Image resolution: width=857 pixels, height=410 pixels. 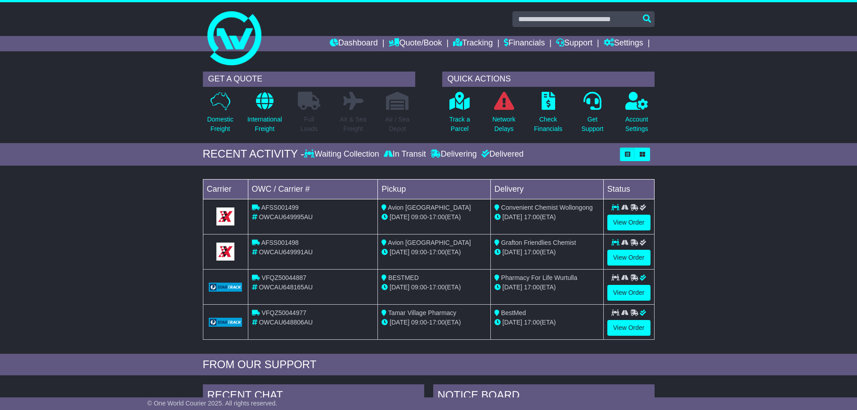 I want to click on a: Settings, so click(x=624, y=44).